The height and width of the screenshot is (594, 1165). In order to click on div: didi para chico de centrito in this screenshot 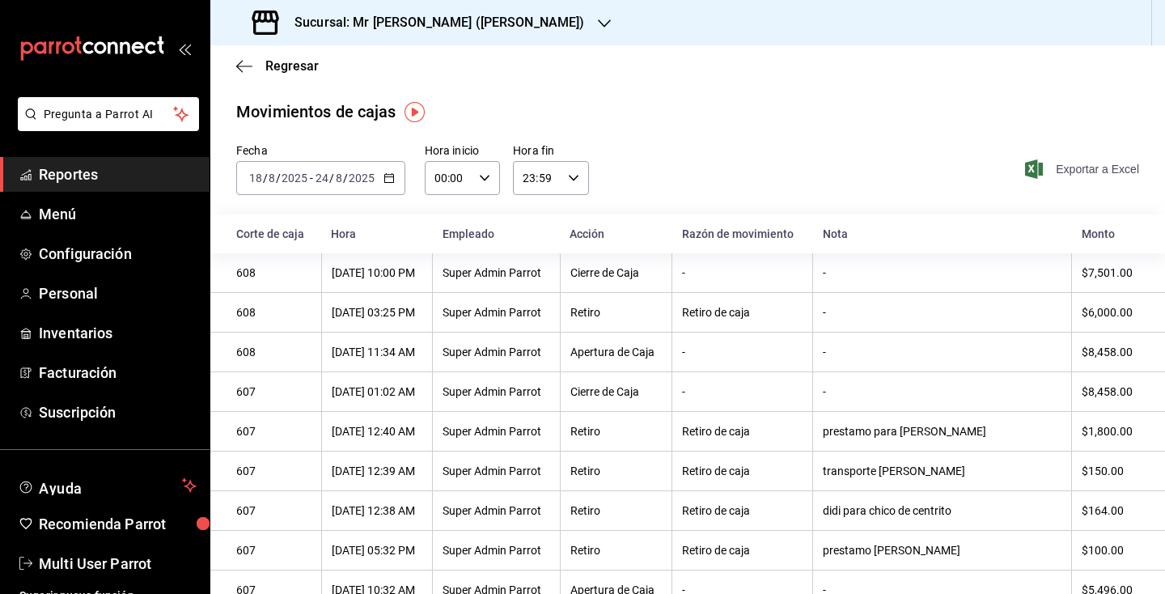, I will do `click(941, 510)`.